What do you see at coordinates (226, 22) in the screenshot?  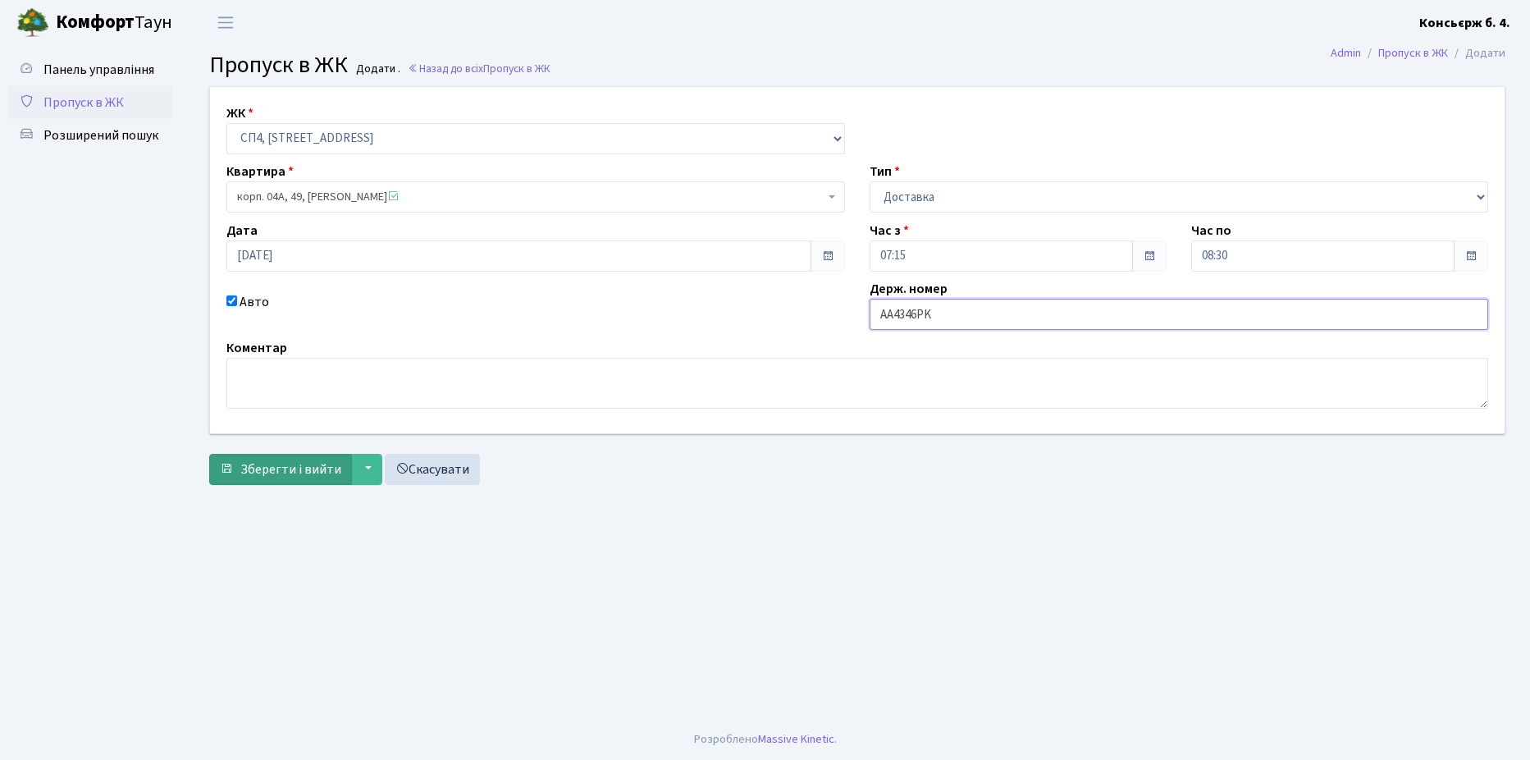 I see `button: Переключити навігацію` at bounding box center [226, 22].